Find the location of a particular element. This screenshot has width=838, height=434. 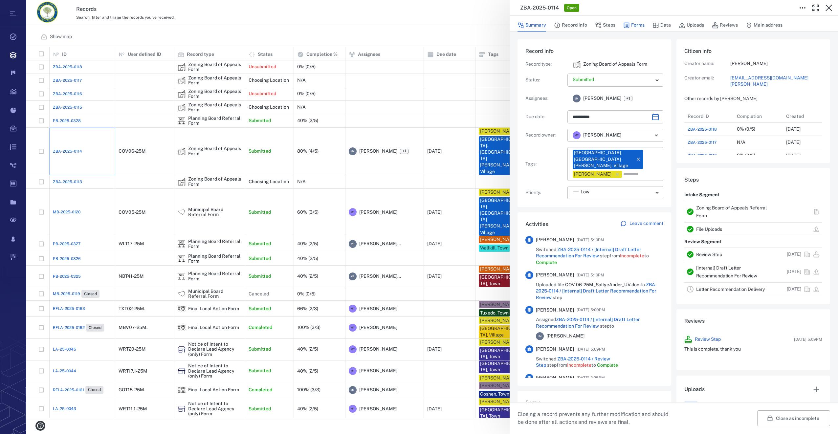

a: ZBA-2025-0118 is located at coordinates (702, 129).